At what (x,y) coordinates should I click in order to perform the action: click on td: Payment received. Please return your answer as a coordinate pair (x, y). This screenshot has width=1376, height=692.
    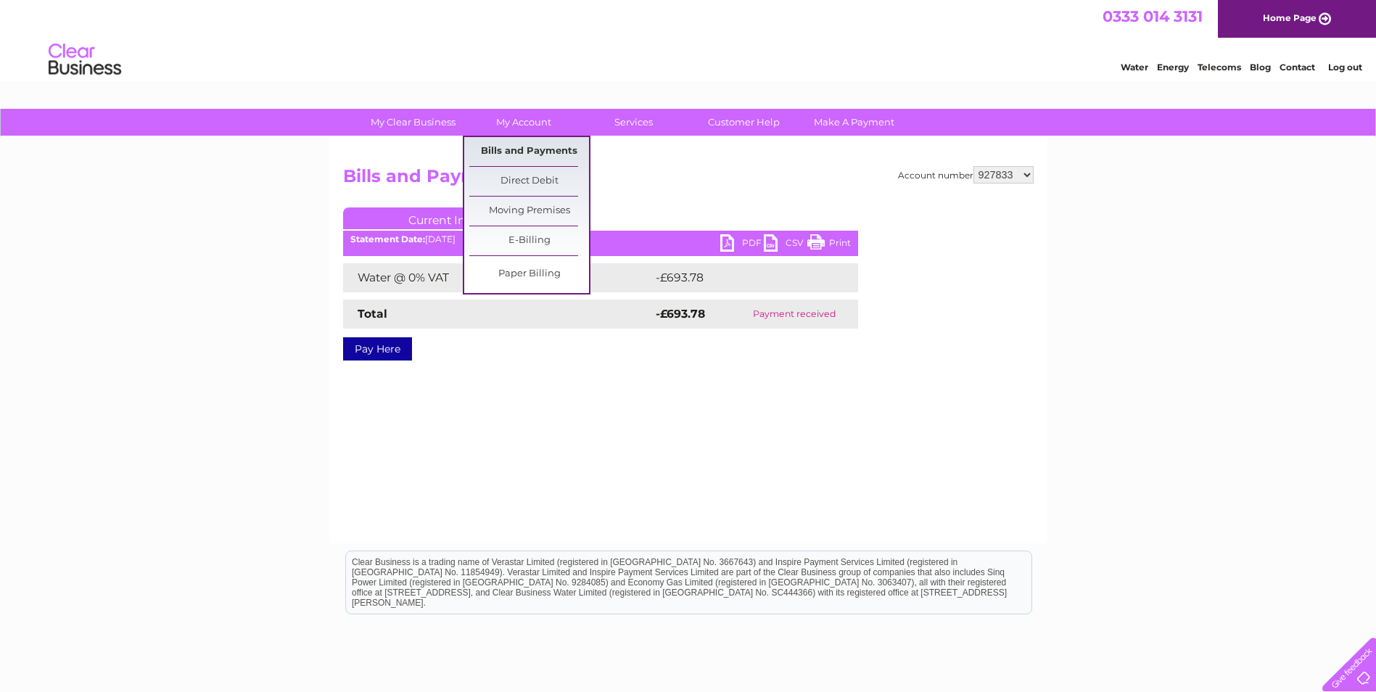
    Looking at the image, I should click on (794, 314).